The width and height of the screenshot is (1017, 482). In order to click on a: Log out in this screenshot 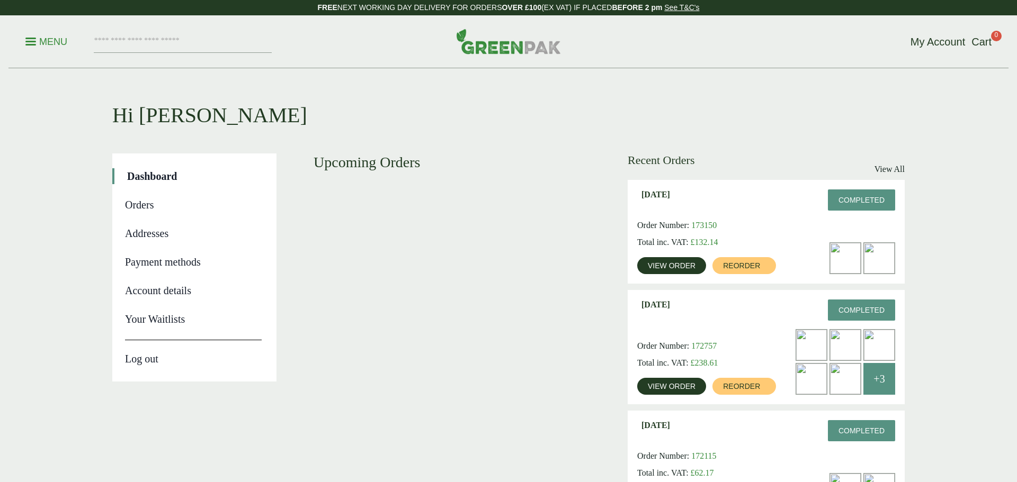, I will do `click(193, 353)`.